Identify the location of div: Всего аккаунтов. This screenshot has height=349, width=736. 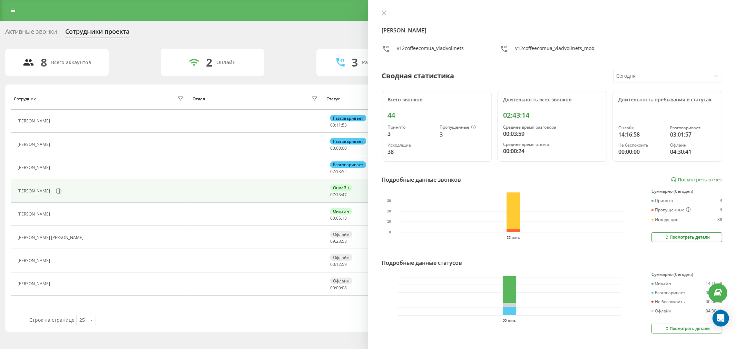
(71, 62).